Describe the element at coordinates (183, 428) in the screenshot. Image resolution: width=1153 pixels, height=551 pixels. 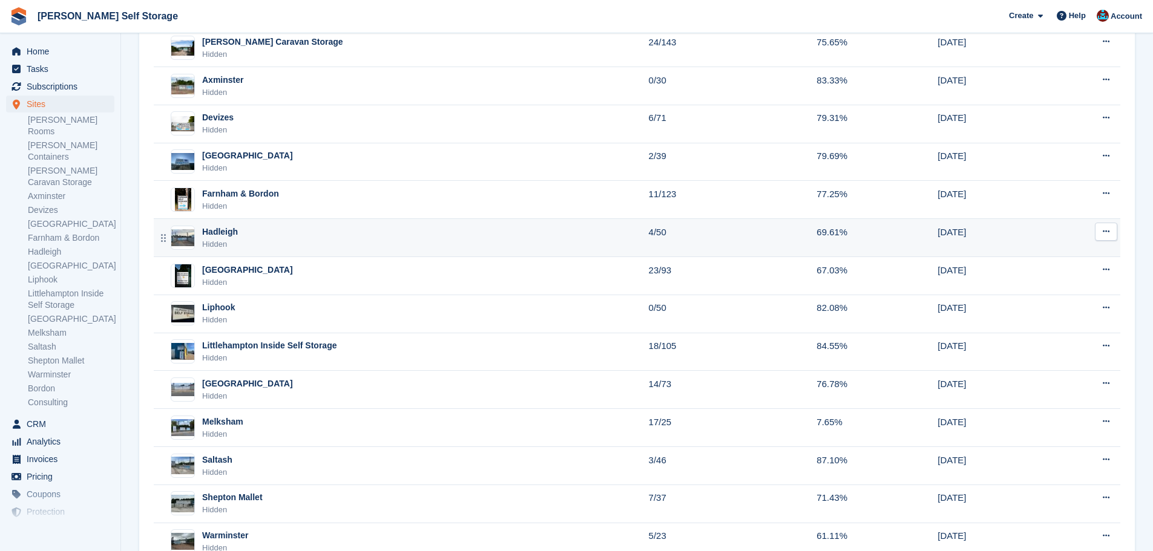
I see `img: Image of Melksham site` at that location.